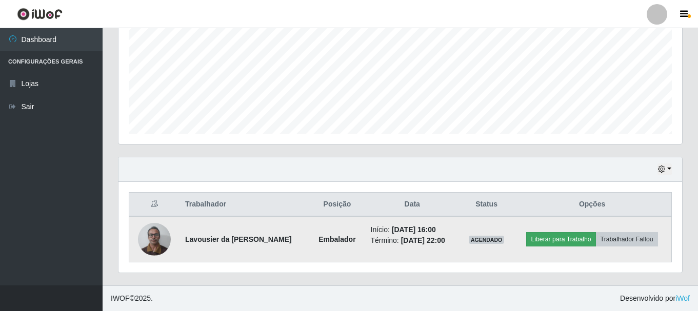  What do you see at coordinates (487, 240) in the screenshot?
I see `span: AGENDADO` at bounding box center [487, 240].